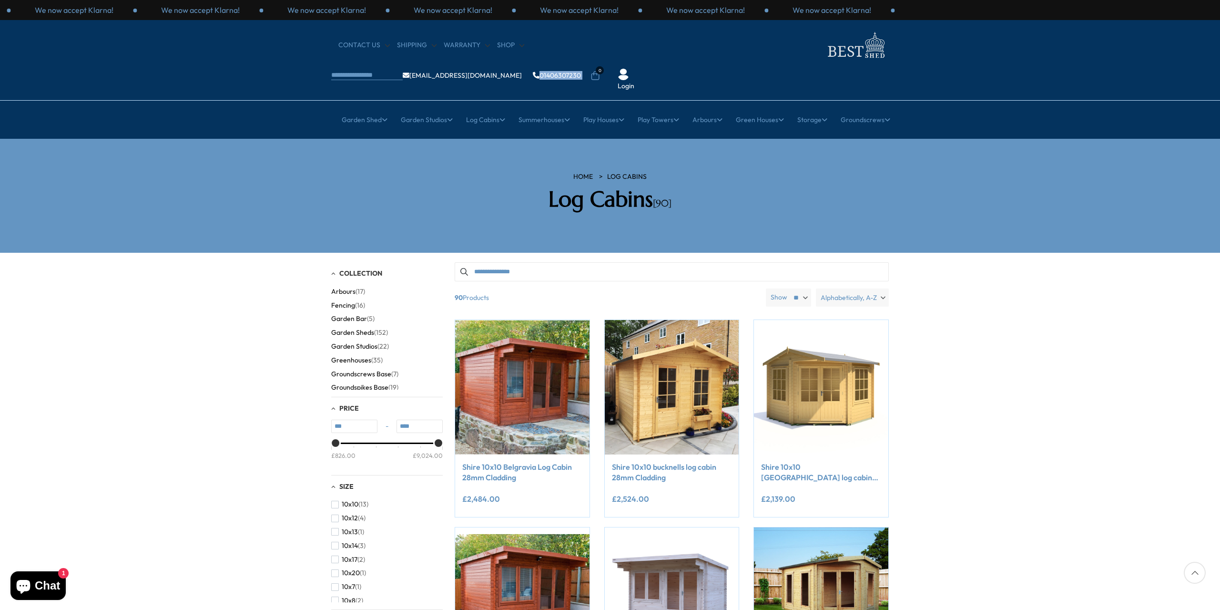 This screenshot has width=1220, height=610. Describe the element at coordinates (428, 455) in the screenshot. I see `div: £9,024.00` at that location.